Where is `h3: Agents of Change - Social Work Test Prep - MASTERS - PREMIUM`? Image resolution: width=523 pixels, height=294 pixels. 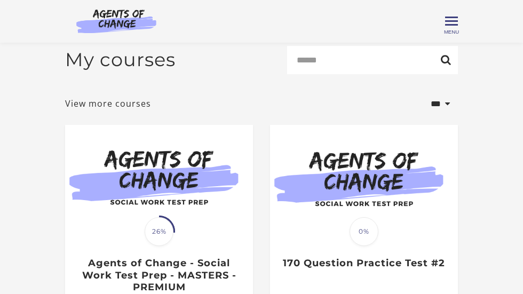
h3: Agents of Change - Social Work Test Prep - MASTERS - PREMIUM is located at coordinates (158, 275).